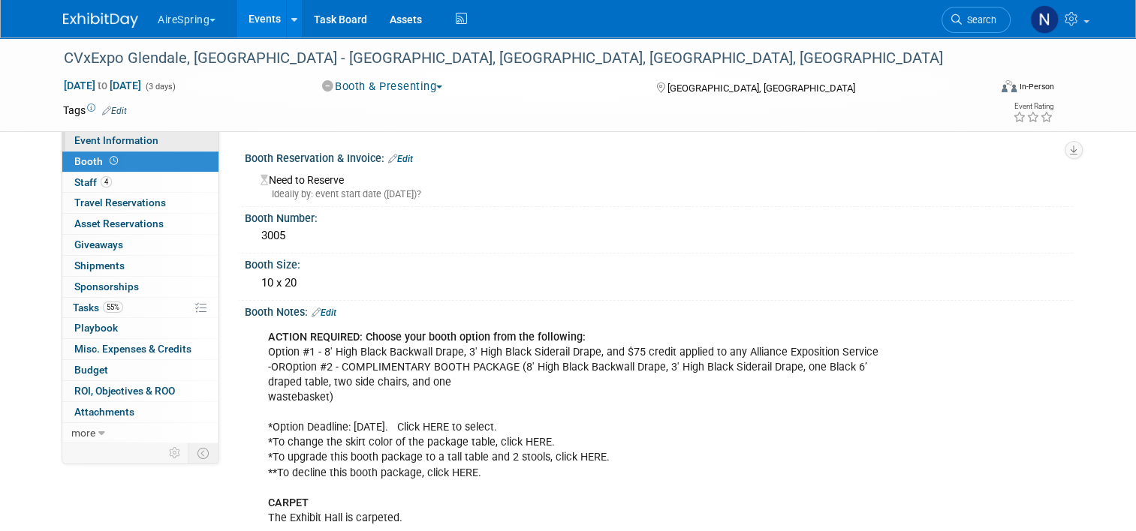 Image resolution: width=1136 pixels, height=531 pixels. Describe the element at coordinates (1044, 20) in the screenshot. I see `img: Natalie Pyron` at that location.